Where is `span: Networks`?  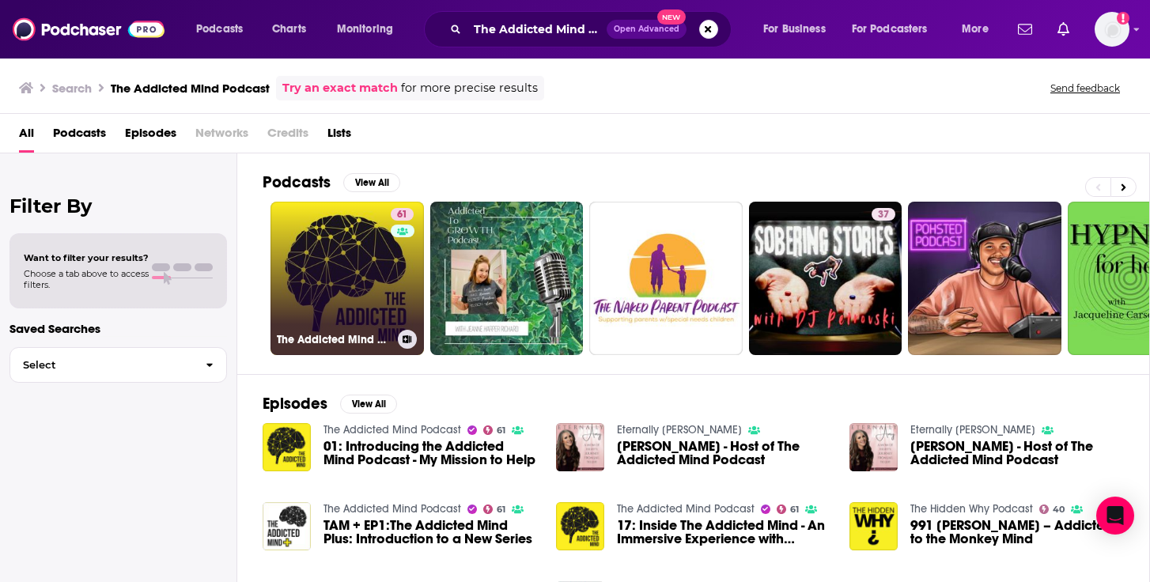
span: Networks is located at coordinates (222, 136).